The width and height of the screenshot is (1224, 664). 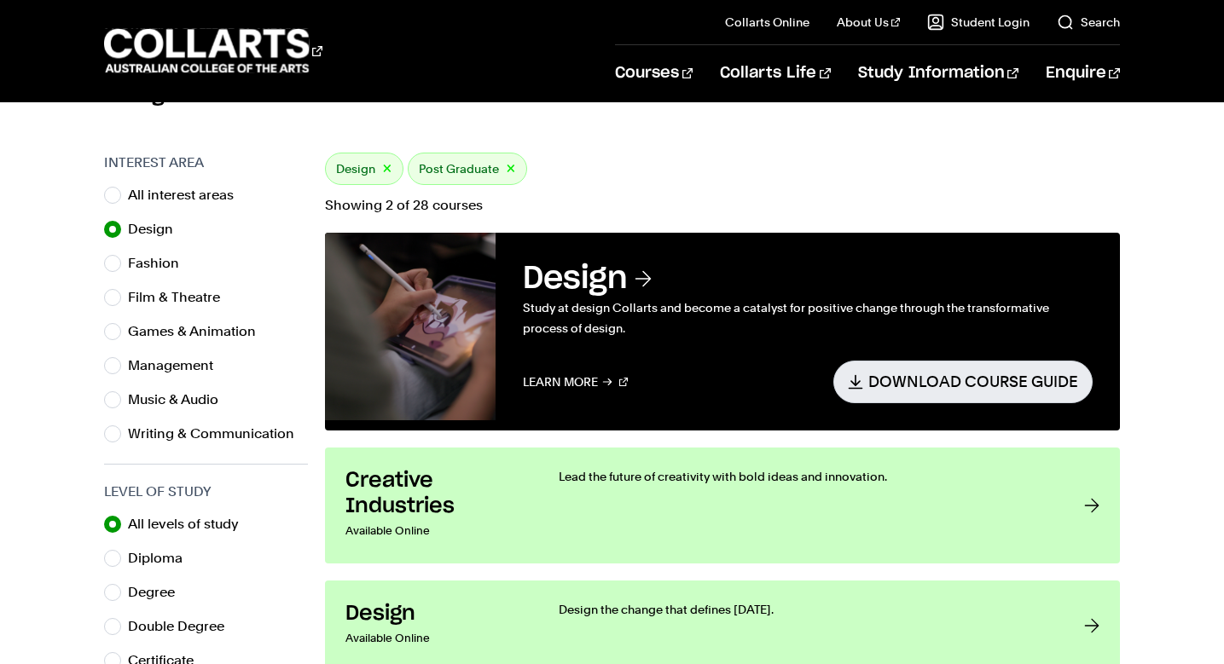 I want to click on label: All interest areas, so click(x=188, y=195).